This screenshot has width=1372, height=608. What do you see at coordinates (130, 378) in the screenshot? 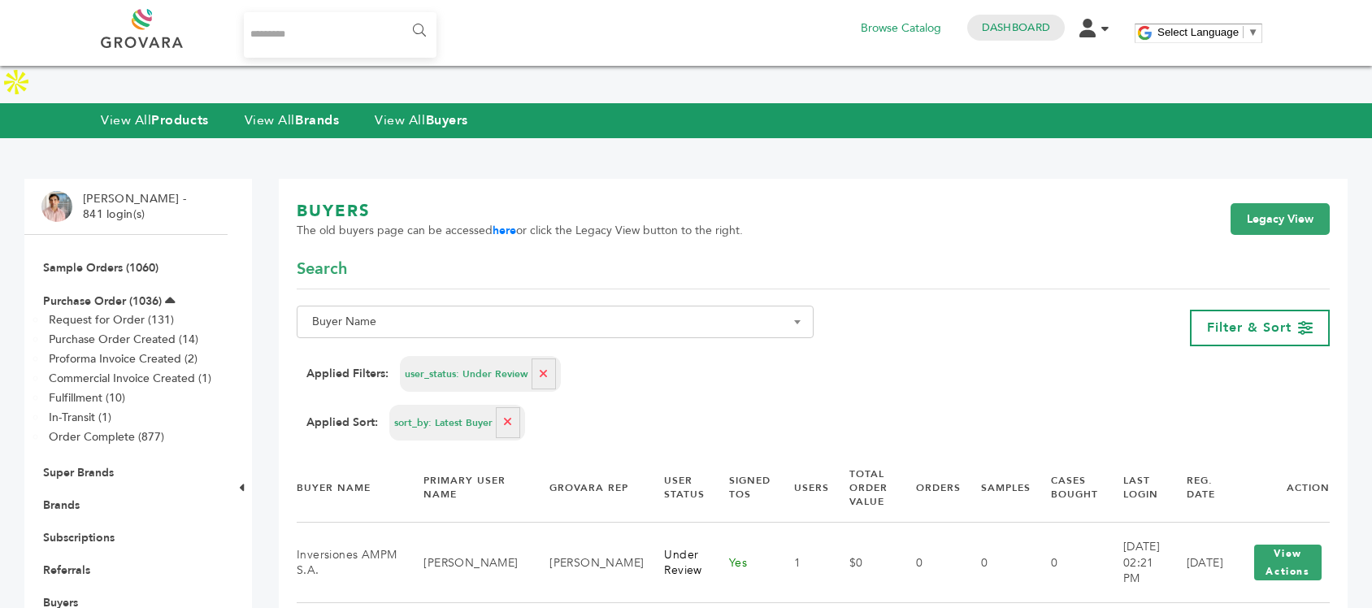
I see `a: Commercial Invoice Created (1)` at bounding box center [130, 378].